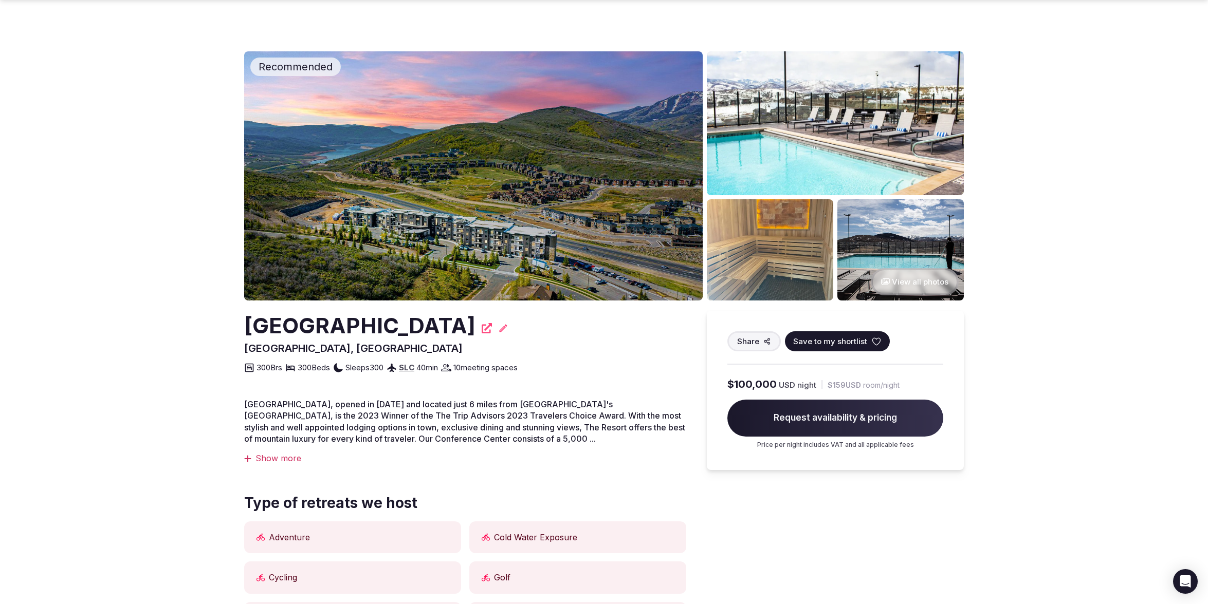 The height and width of the screenshot is (604, 1208). I want to click on div: Open Intercom Messenger, so click(1185, 582).